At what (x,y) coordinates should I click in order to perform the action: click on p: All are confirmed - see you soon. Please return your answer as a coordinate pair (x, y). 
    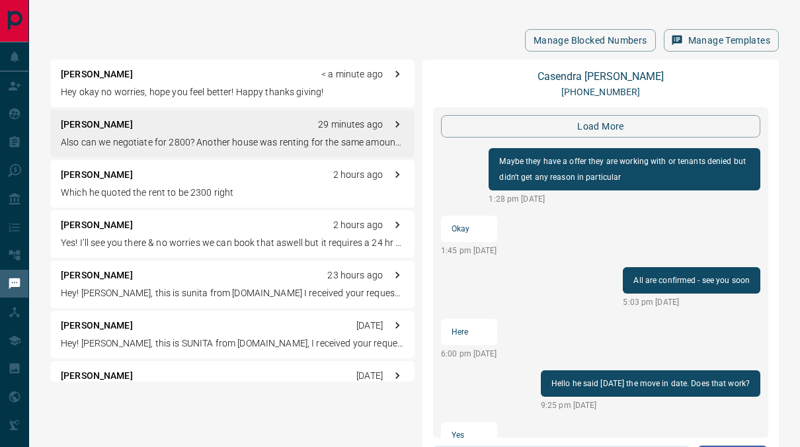
    Looking at the image, I should click on (692, 280).